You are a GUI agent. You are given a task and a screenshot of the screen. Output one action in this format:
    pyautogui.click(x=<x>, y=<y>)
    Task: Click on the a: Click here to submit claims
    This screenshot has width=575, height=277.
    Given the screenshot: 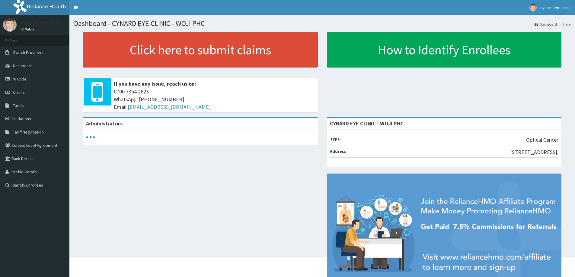 What is the action you would take?
    pyautogui.click(x=200, y=50)
    